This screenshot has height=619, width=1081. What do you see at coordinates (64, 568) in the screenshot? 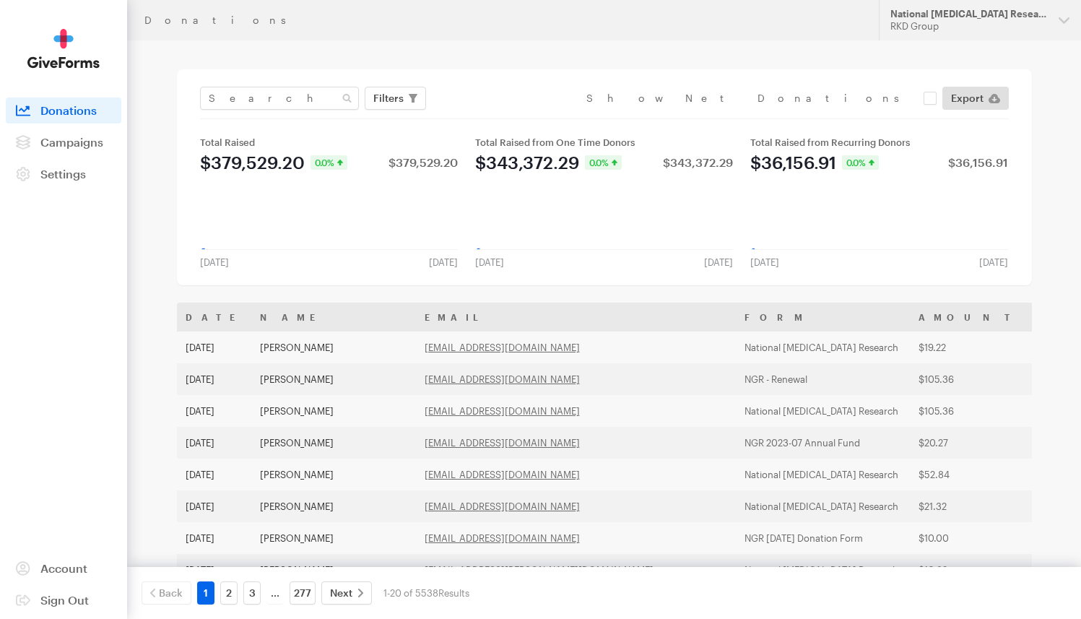
I see `span: Account` at bounding box center [64, 568].